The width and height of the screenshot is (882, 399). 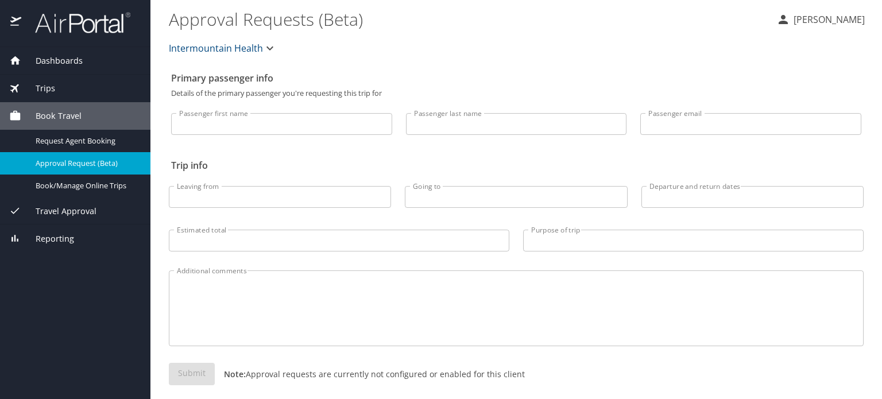 What do you see at coordinates (516, 78) in the screenshot?
I see `h2: Primary passenger info` at bounding box center [516, 78].